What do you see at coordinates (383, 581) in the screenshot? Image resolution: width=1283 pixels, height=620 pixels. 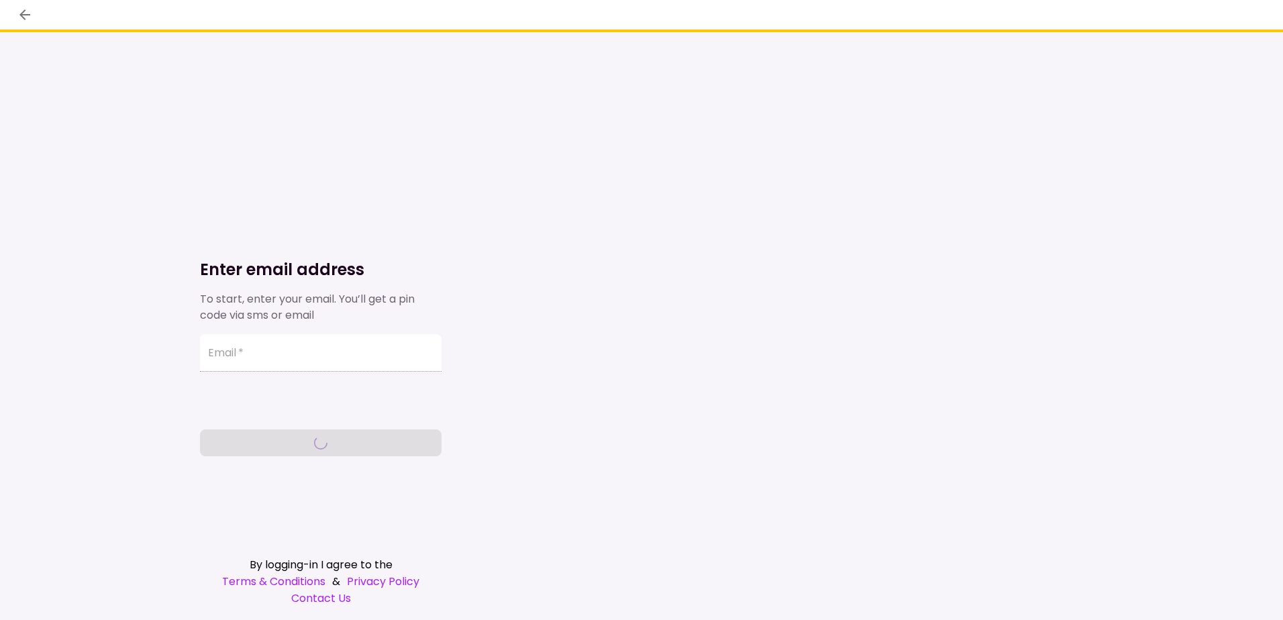 I see `a: Privacy Policy` at bounding box center [383, 581].